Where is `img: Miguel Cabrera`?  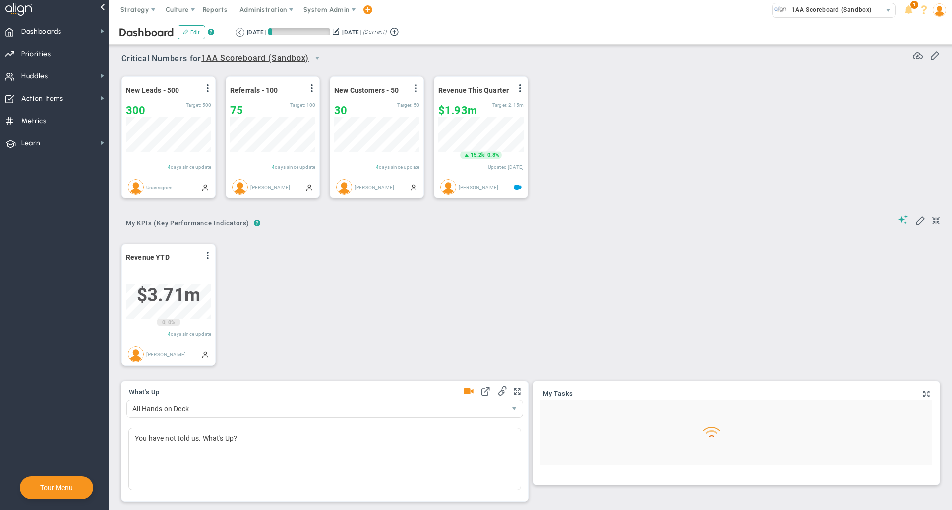 img: Miguel Cabrera is located at coordinates (344, 187).